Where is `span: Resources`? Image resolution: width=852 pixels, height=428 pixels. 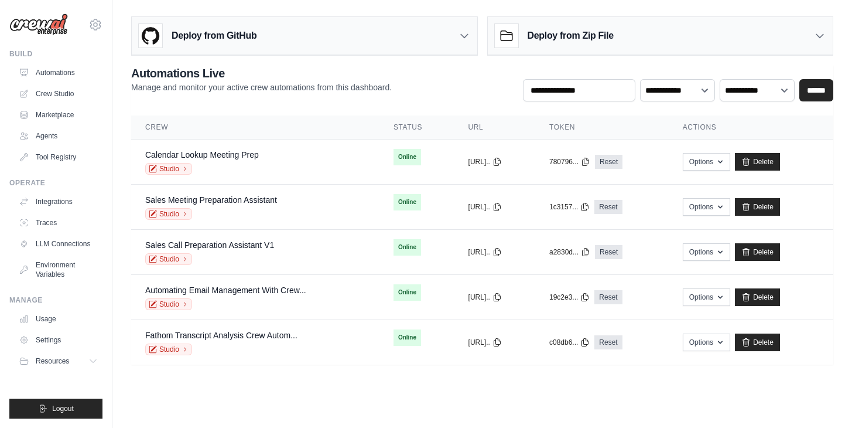
span: Resources is located at coordinates (52, 361).